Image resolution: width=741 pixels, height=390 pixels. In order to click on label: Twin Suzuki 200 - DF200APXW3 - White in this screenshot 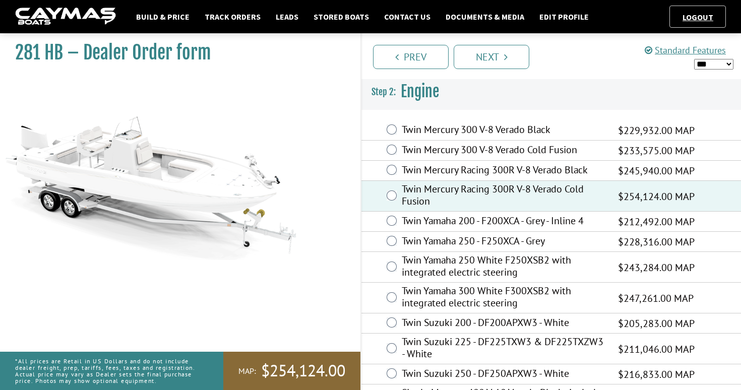, I will do `click(503, 323)`.